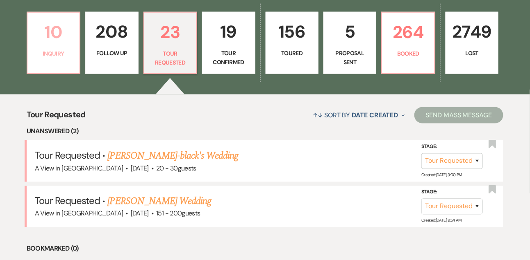 This screenshot has height=260, width=530. Describe the element at coordinates (358, 115) in the screenshot. I see `button: Sort By Date Created` at that location.